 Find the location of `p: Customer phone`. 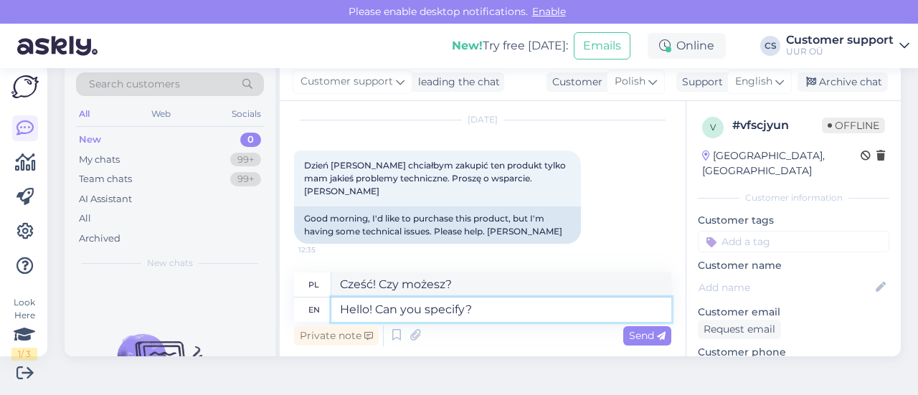

p: Customer phone is located at coordinates (793, 352).